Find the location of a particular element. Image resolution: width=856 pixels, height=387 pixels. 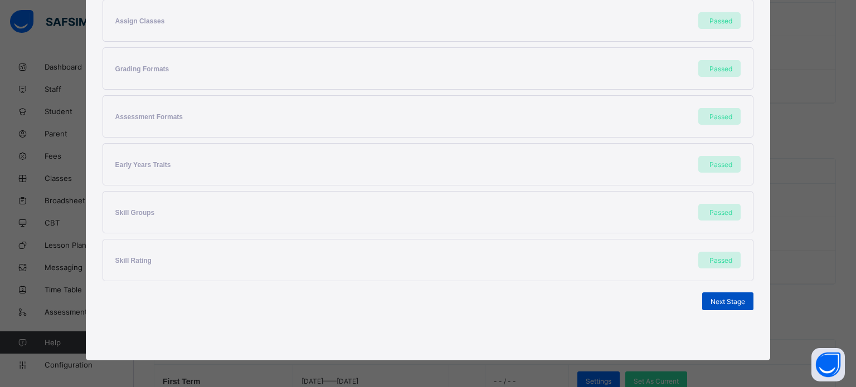

span: Skill Groups is located at coordinates (135, 213).